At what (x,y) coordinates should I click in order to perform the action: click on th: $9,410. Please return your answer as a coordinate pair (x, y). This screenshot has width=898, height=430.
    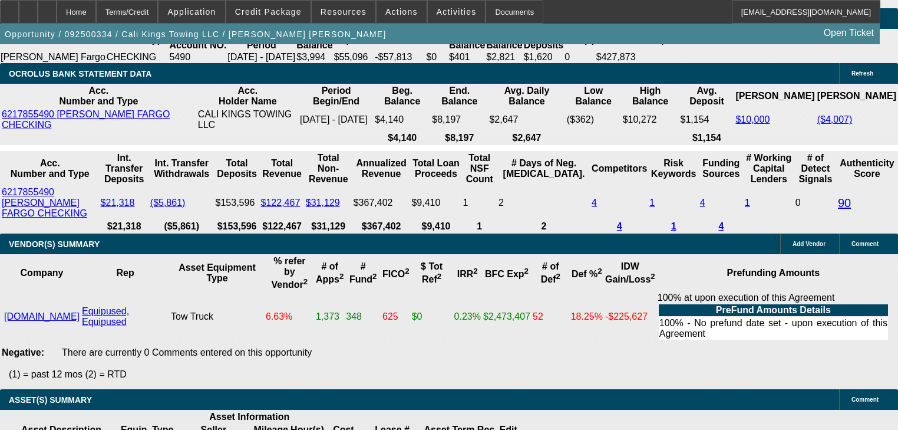
    Looking at the image, I should click on (436, 226).